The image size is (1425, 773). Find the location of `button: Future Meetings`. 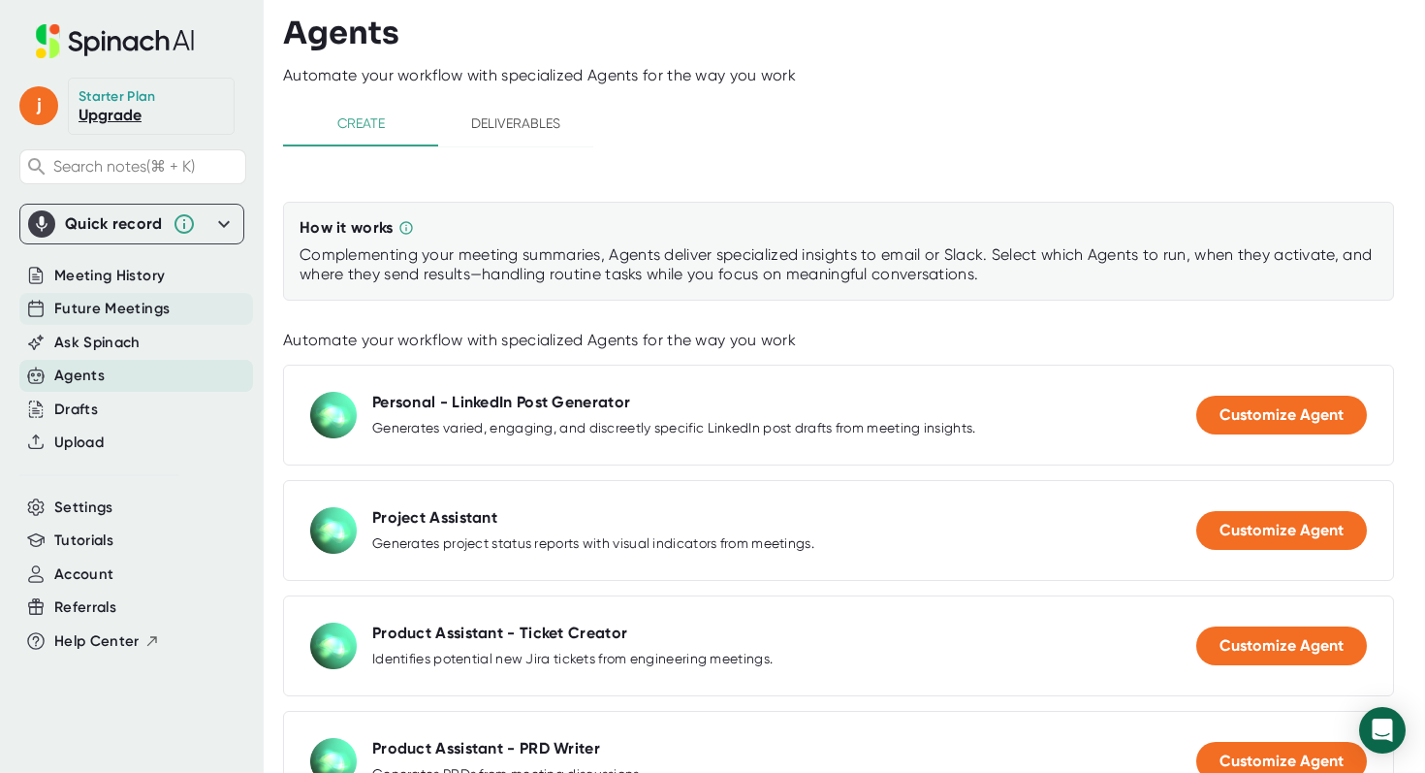

button: Future Meetings is located at coordinates (111, 308).